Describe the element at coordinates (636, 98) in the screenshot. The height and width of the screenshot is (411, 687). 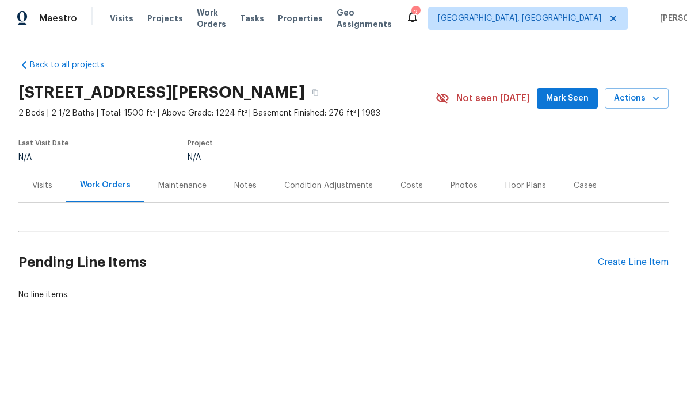
I see `span: Actions` at that location.